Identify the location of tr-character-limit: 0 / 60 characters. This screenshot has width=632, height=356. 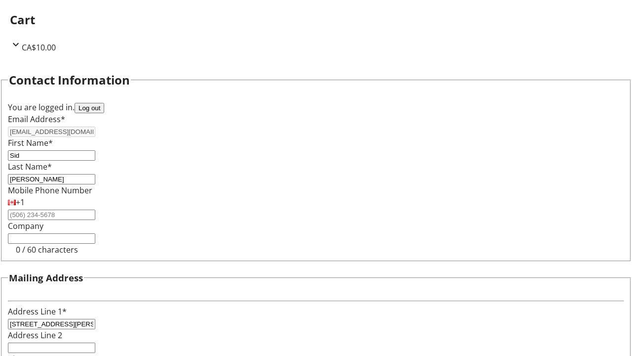
(47, 249).